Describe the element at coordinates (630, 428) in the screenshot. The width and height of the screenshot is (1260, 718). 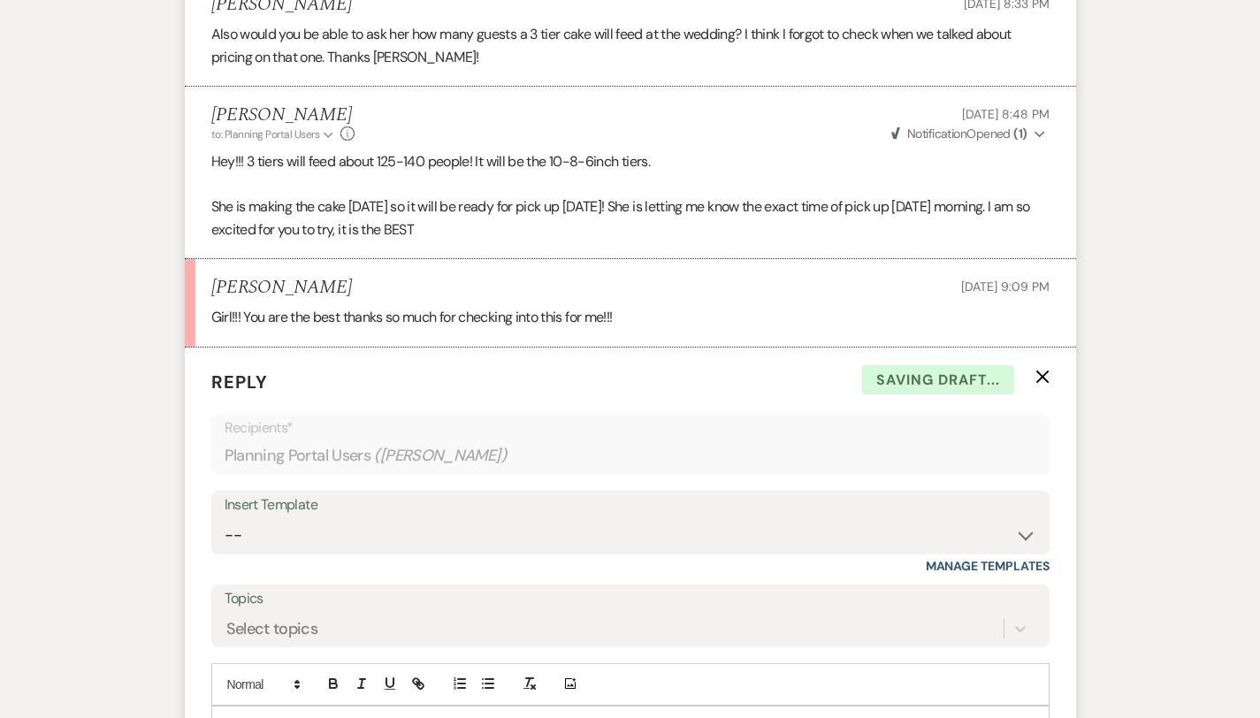
I see `p: Recipients*` at that location.